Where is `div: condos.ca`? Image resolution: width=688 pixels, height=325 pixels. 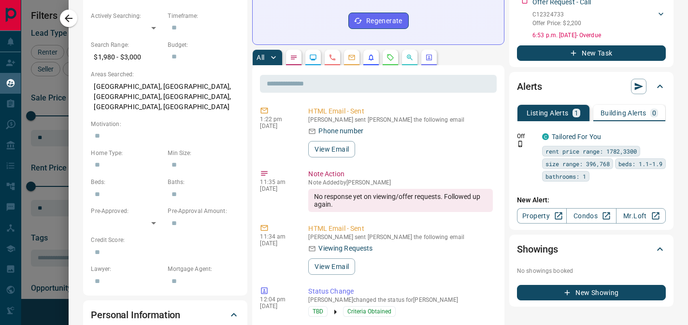
div: condos.ca is located at coordinates (546, 137).